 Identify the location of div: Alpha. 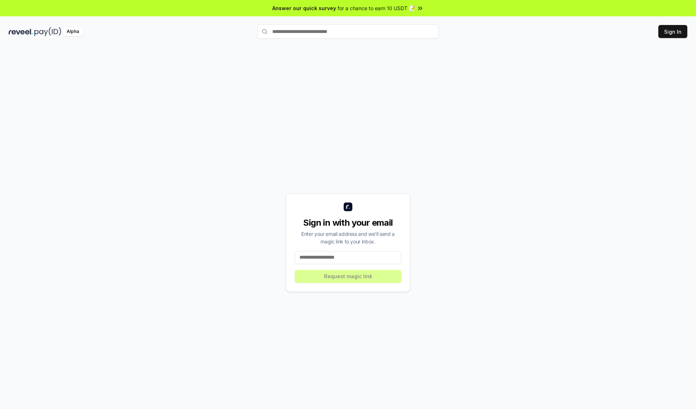
(73, 32).